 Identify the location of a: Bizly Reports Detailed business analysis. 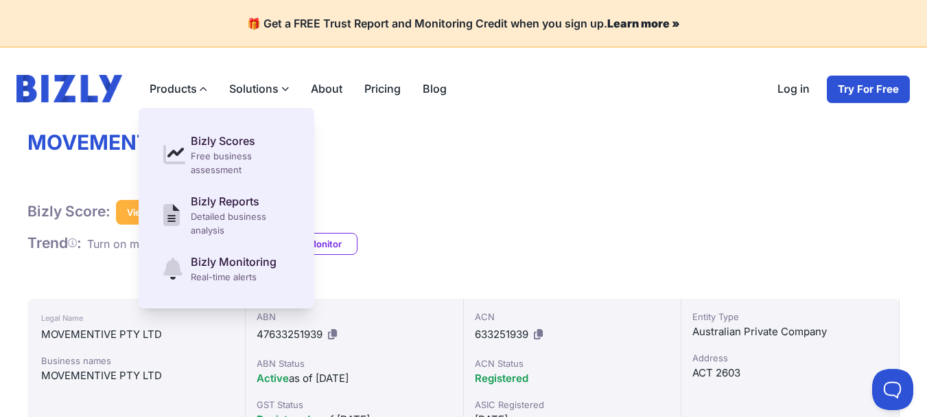
(226, 215).